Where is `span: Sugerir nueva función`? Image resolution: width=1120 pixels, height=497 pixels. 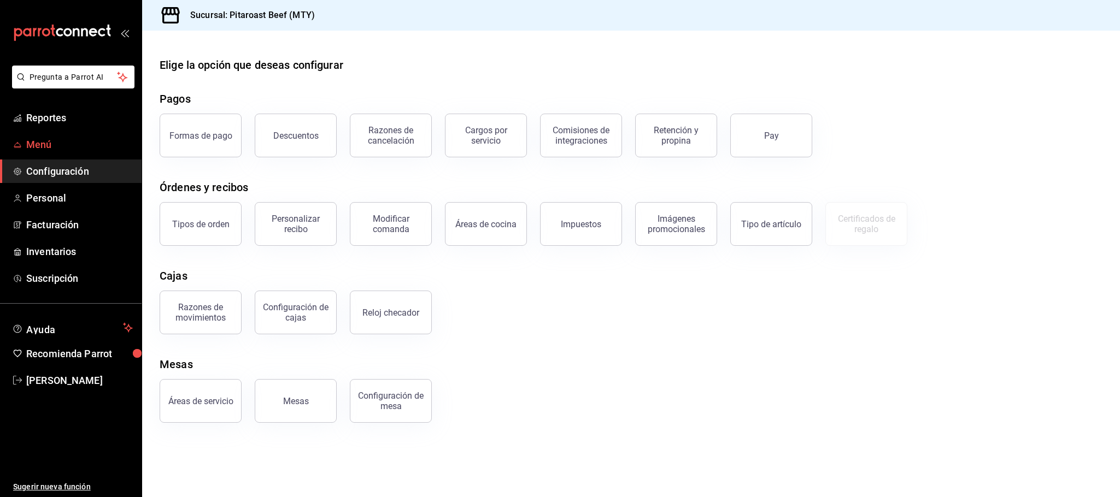 span: Sugerir nueva función is located at coordinates (73, 487).